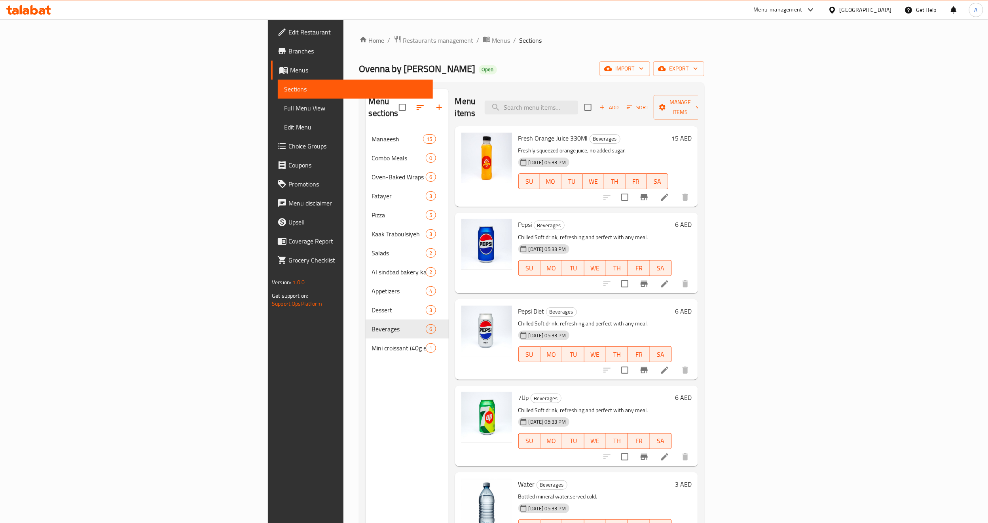 The width and height of the screenshot is (988, 523). Describe the element at coordinates (357, 203) in the screenshot. I see `span: Menu disclaimer` at that location.